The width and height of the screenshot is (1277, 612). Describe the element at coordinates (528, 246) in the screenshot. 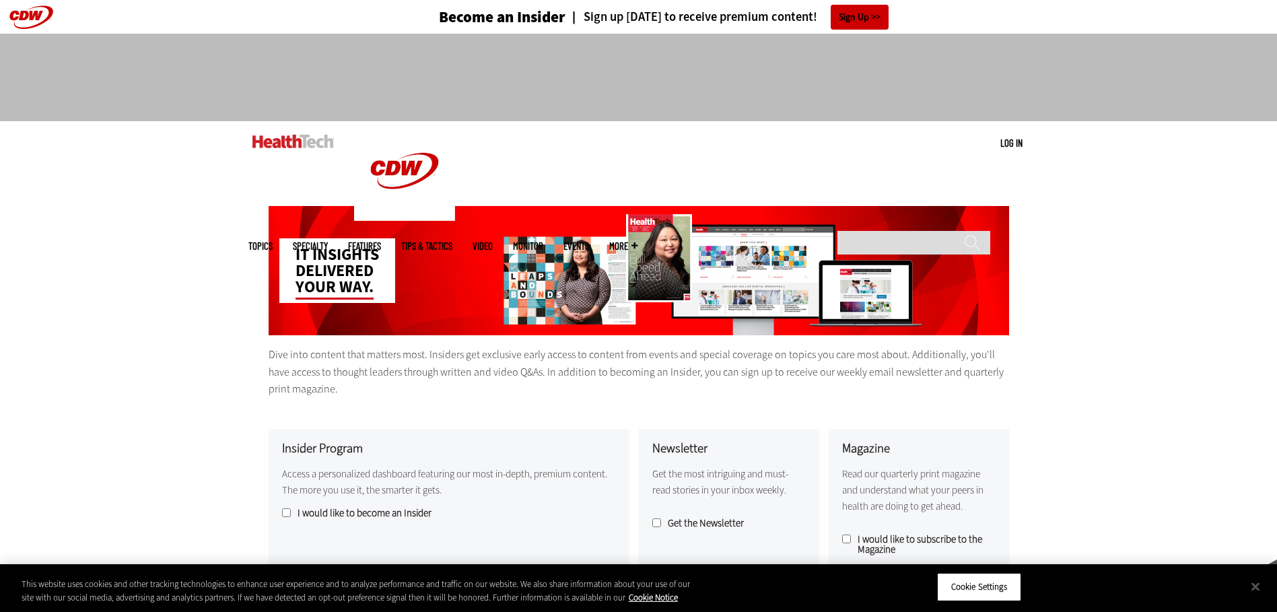

I see `a: MonITor` at that location.